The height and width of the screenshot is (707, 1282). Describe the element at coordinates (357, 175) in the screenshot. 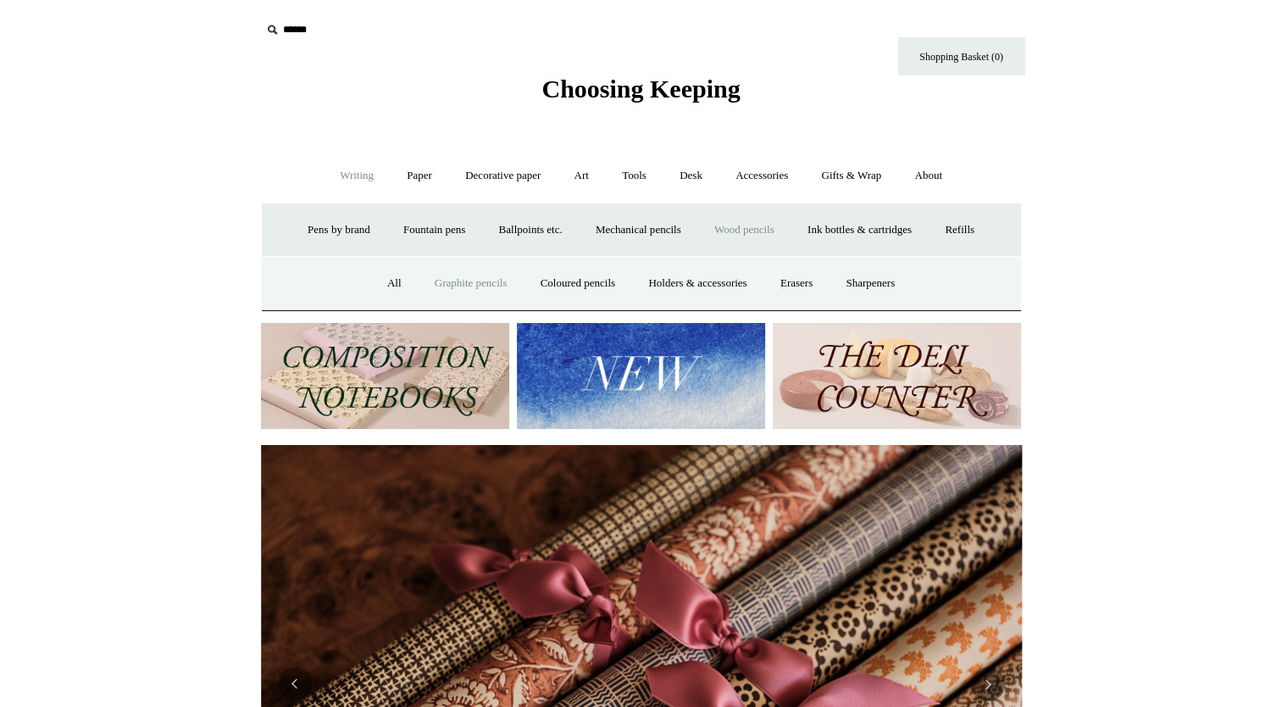

I see `a: Writing` at that location.